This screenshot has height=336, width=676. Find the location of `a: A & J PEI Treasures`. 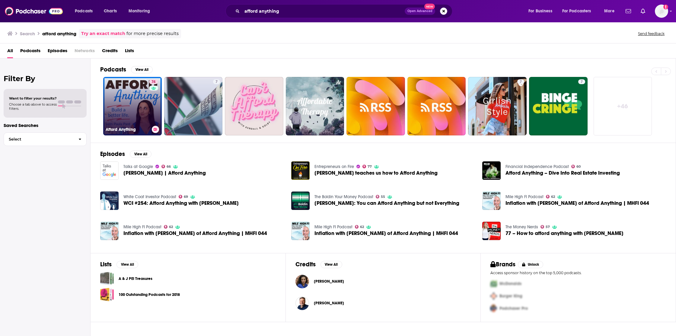

a: A & J PEI Treasures is located at coordinates (107, 278).